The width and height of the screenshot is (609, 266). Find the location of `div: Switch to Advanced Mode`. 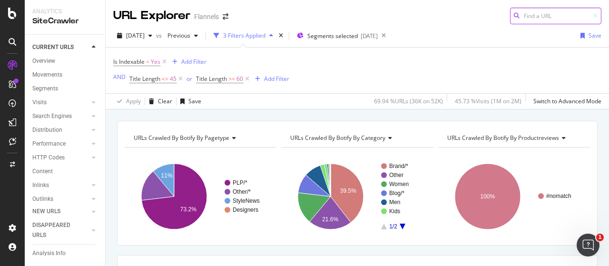

div: Switch to Advanced Mode is located at coordinates (567, 101).